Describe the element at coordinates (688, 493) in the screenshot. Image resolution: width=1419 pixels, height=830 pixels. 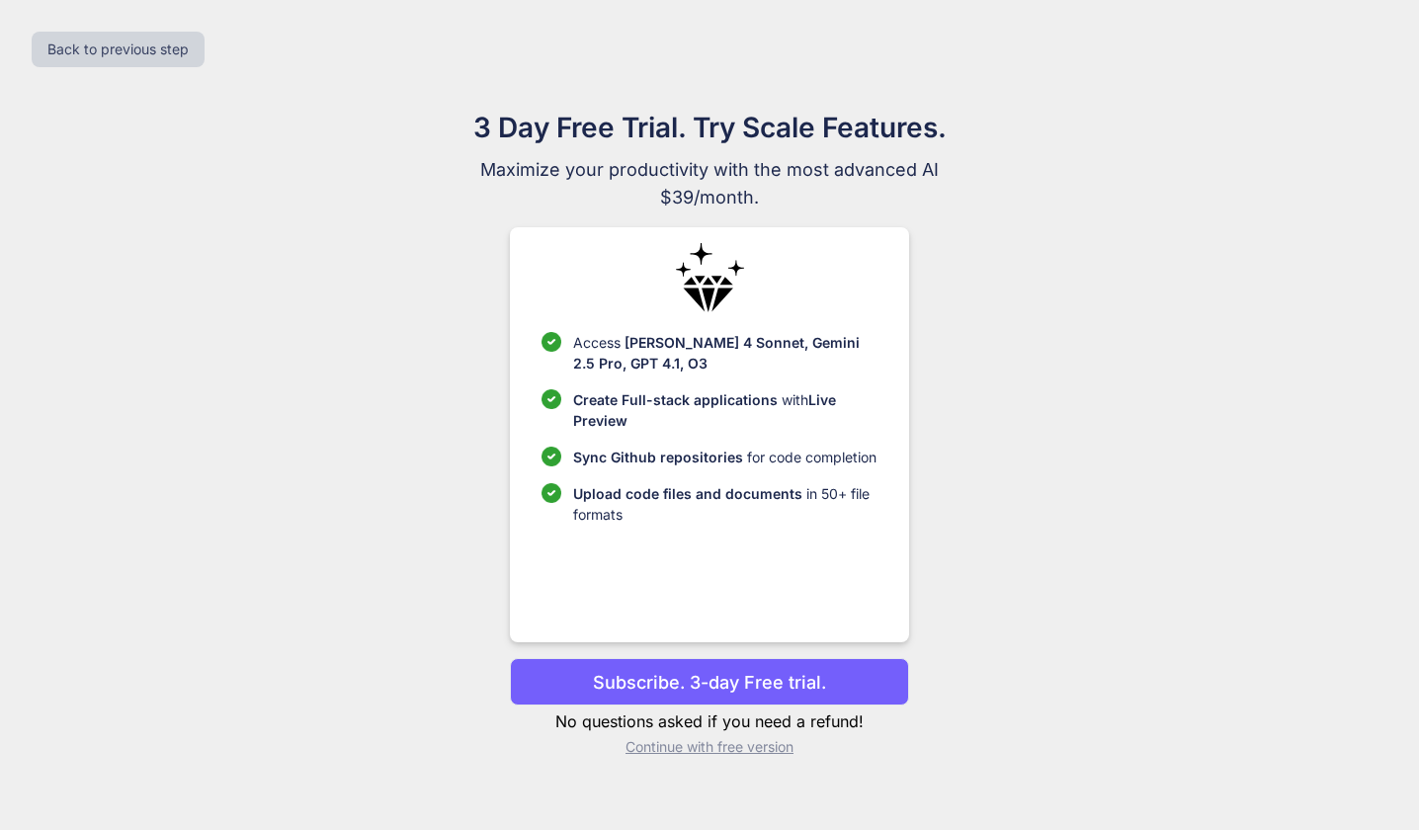
I see `span: Upload code files and documents` at that location.